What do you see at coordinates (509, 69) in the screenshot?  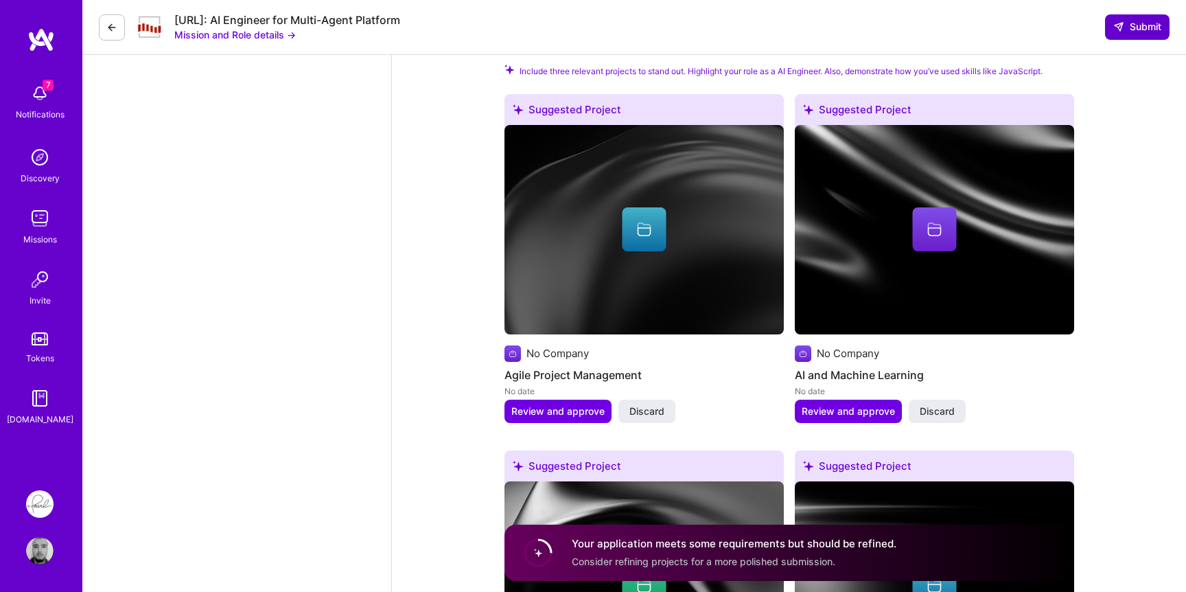 I see `i: Check` at bounding box center [509, 69].